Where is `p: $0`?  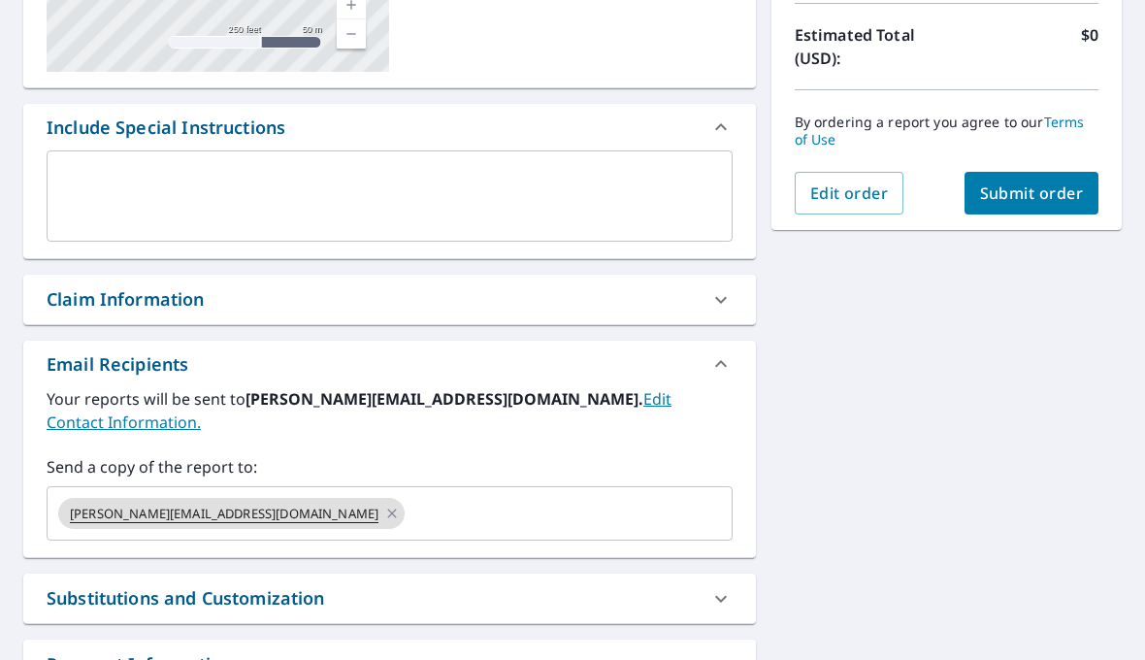 p: $0 is located at coordinates (1090, 47).